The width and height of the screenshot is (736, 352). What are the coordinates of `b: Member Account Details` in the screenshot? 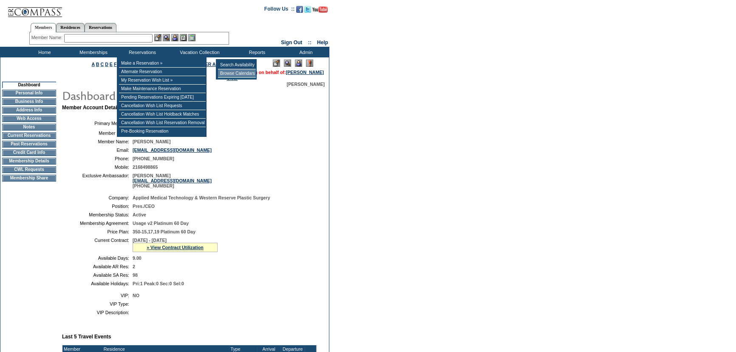 It's located at (92, 107).